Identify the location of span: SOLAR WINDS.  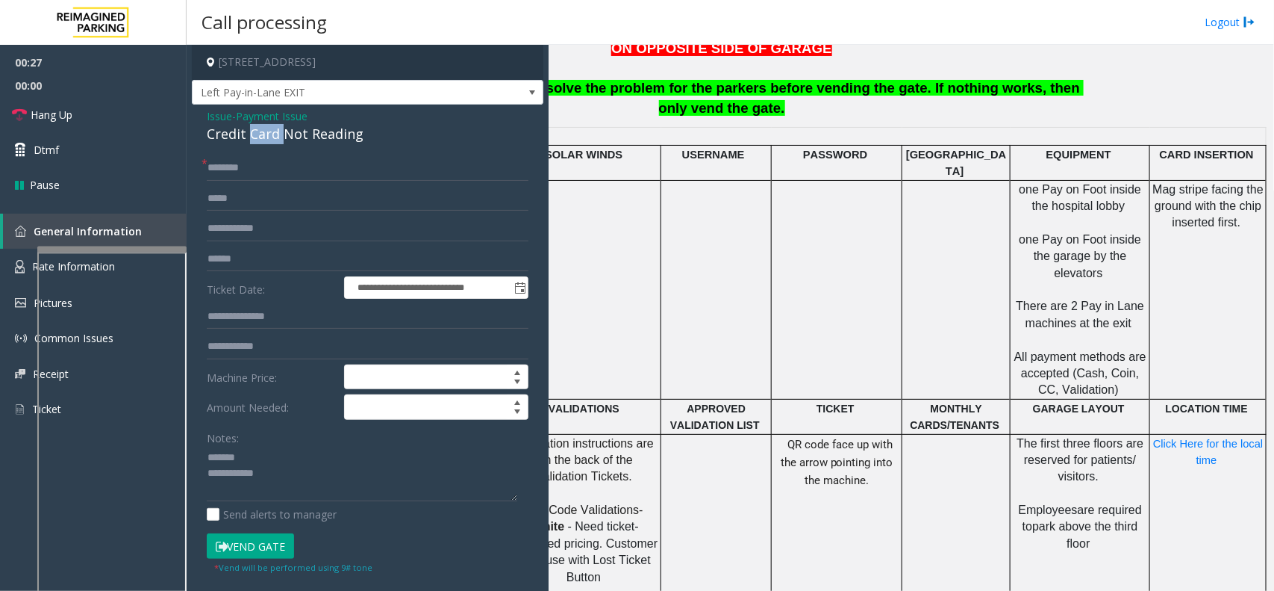
(584, 155).